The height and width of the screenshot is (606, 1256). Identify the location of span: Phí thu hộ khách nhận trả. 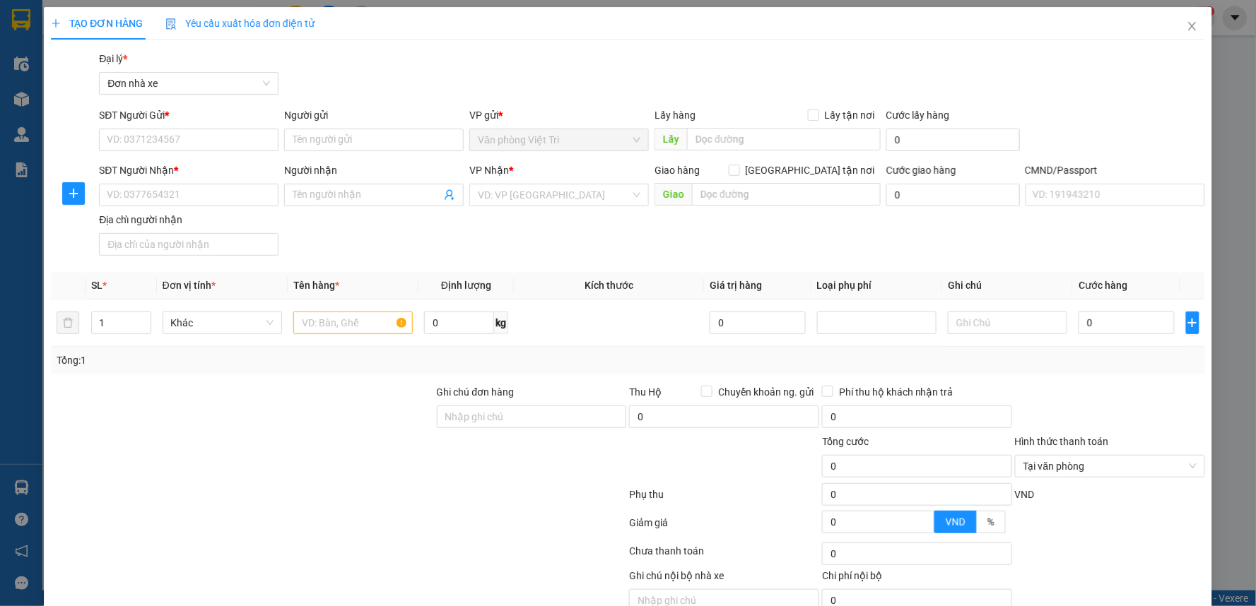
(896, 392).